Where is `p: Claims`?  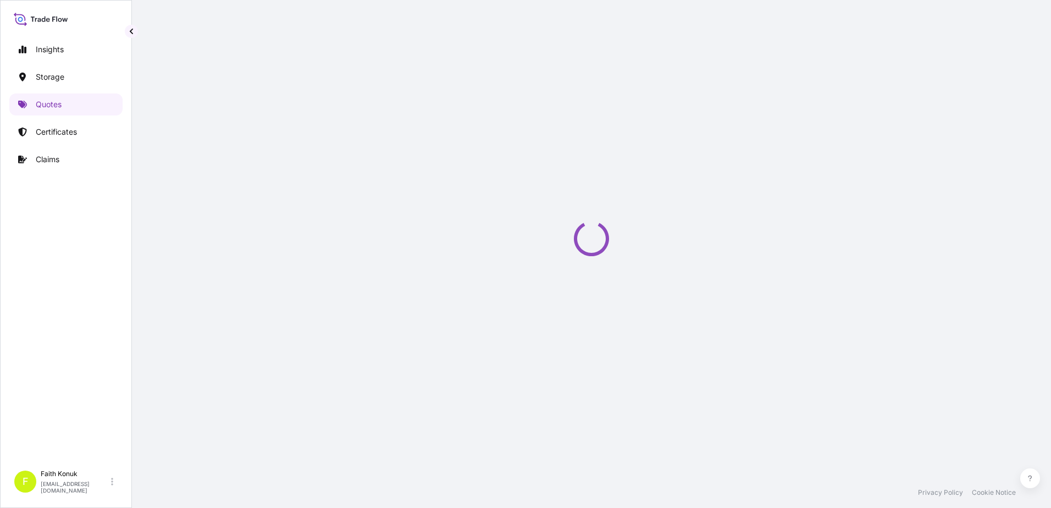 p: Claims is located at coordinates (47, 159).